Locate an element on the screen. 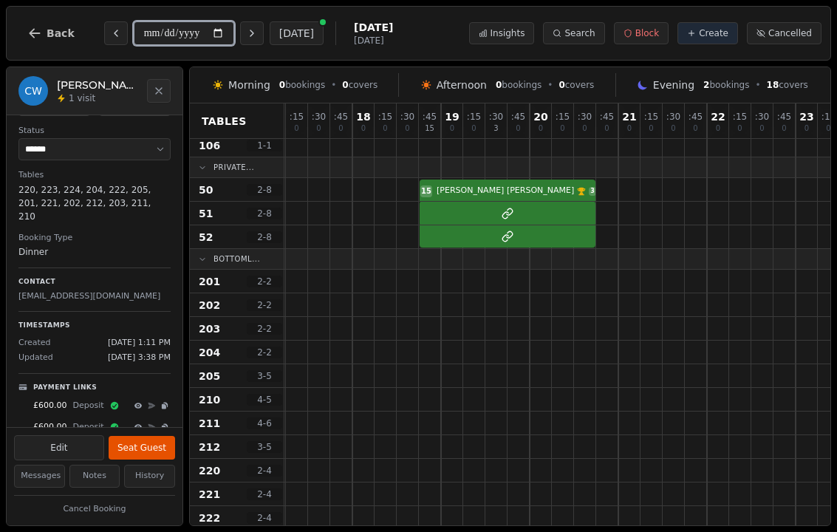 The height and width of the screenshot is (532, 837). span: 212 is located at coordinates (209, 447).